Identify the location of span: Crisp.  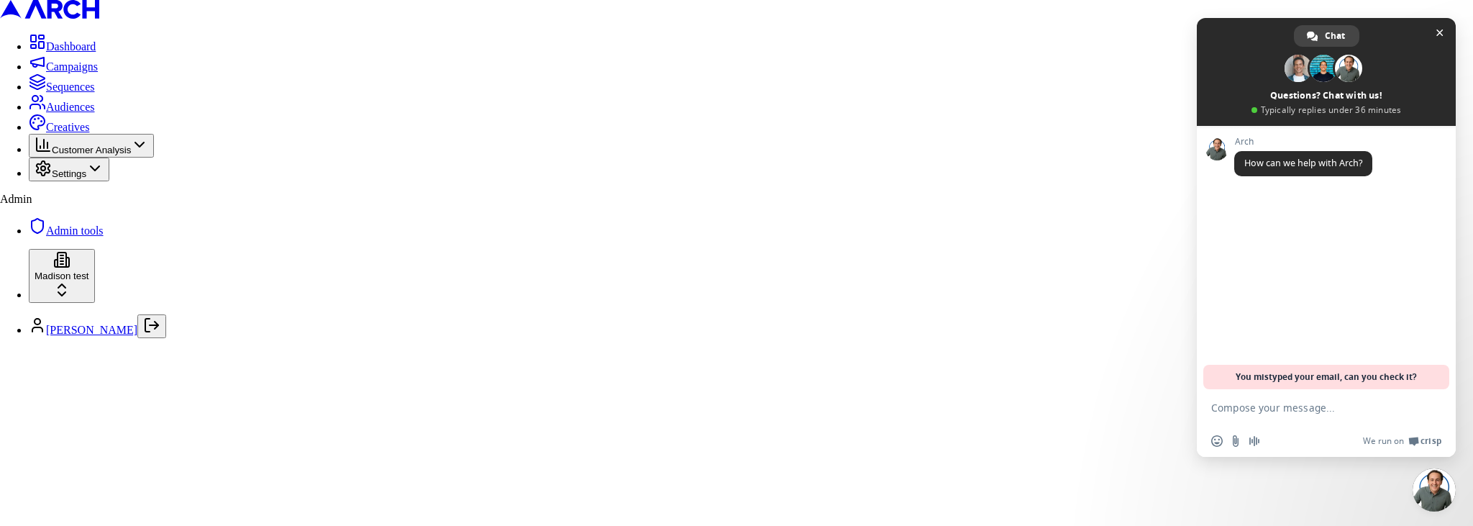
(1431, 441).